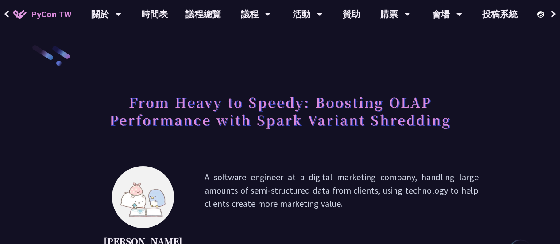  What do you see at coordinates (280, 111) in the screenshot?
I see `h1: From Heavy to Speedy: Boosting OLAP Performance with Spark Variant Shredding` at bounding box center [280, 111].